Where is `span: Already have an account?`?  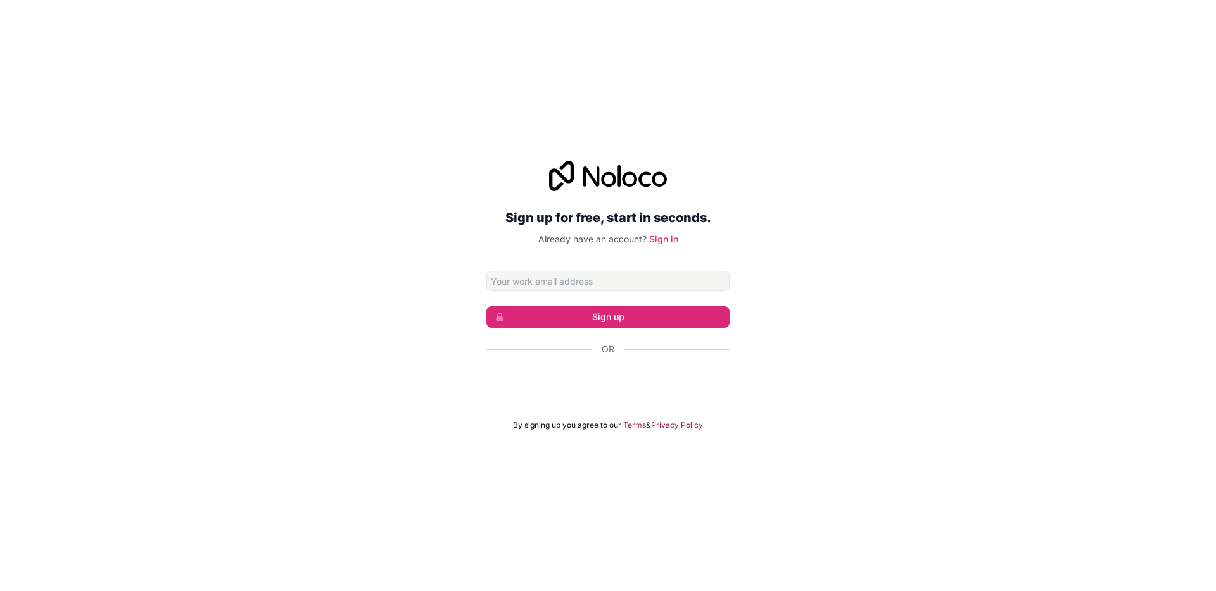 span: Already have an account? is located at coordinates (592, 239).